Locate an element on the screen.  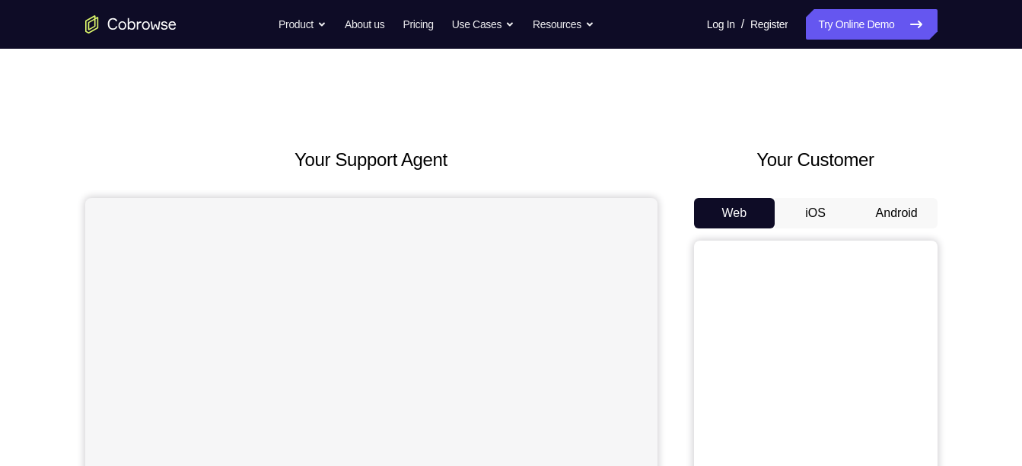
button: Android is located at coordinates (897, 213).